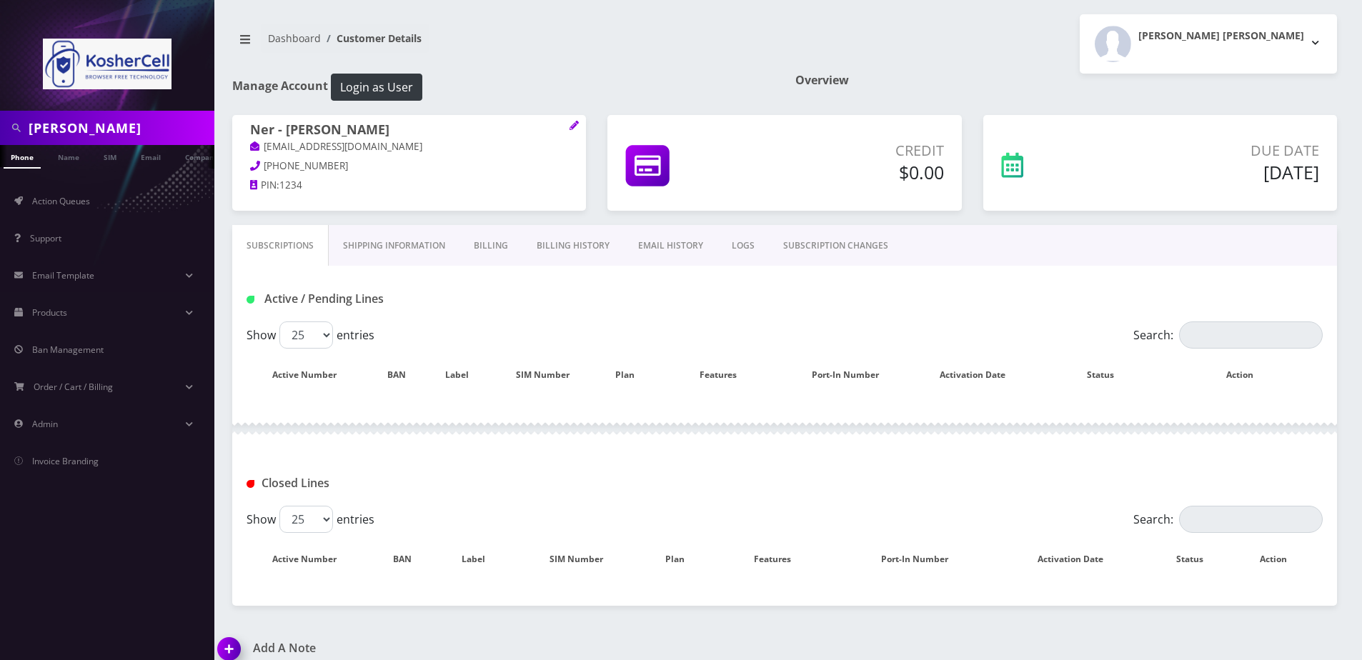  Describe the element at coordinates (377, 87) in the screenshot. I see `button: Login as User` at that location.